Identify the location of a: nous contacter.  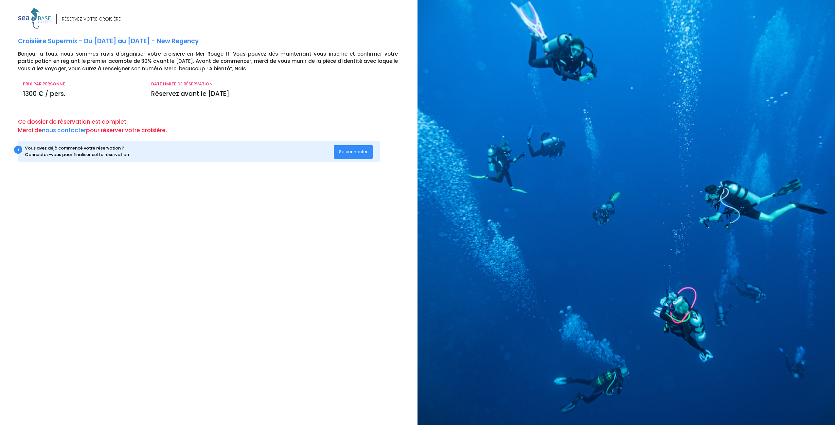
(64, 130).